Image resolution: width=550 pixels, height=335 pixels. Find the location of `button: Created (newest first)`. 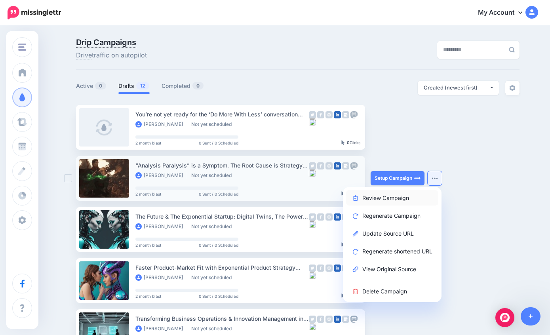

button: Created (newest first) is located at coordinates (458, 88).